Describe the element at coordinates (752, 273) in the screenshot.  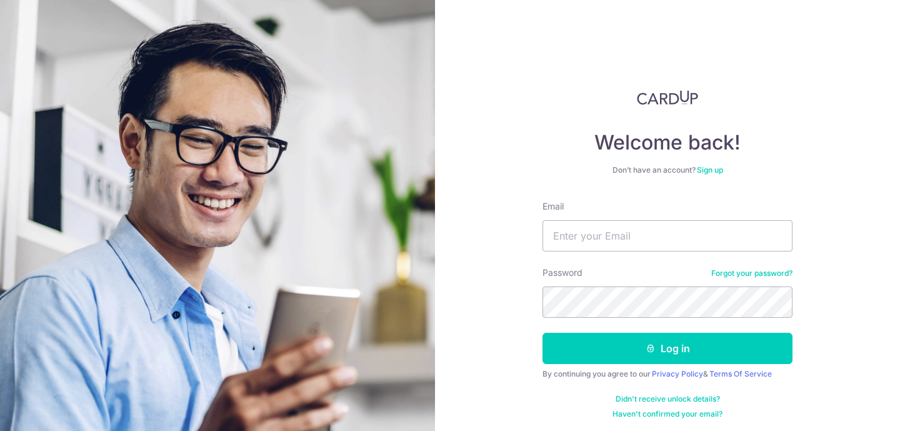
I see `a: Forgot your password?` at that location.